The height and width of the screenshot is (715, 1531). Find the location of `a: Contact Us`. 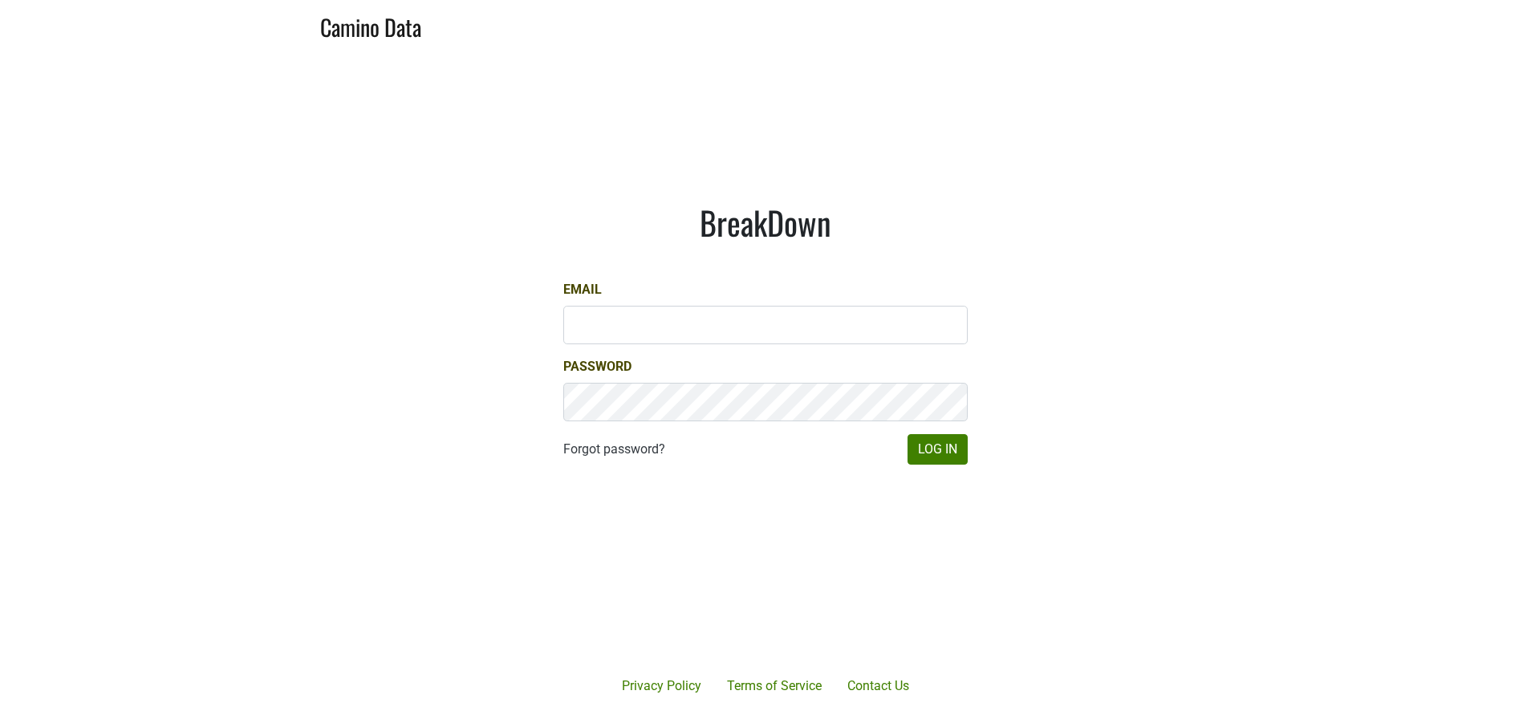

a: Contact Us is located at coordinates (878, 686).